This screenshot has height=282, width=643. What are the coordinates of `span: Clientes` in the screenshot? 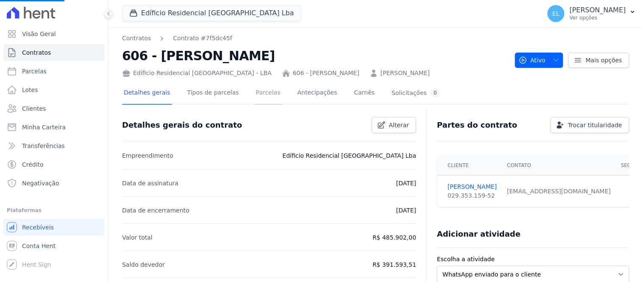 It's located at (34, 108).